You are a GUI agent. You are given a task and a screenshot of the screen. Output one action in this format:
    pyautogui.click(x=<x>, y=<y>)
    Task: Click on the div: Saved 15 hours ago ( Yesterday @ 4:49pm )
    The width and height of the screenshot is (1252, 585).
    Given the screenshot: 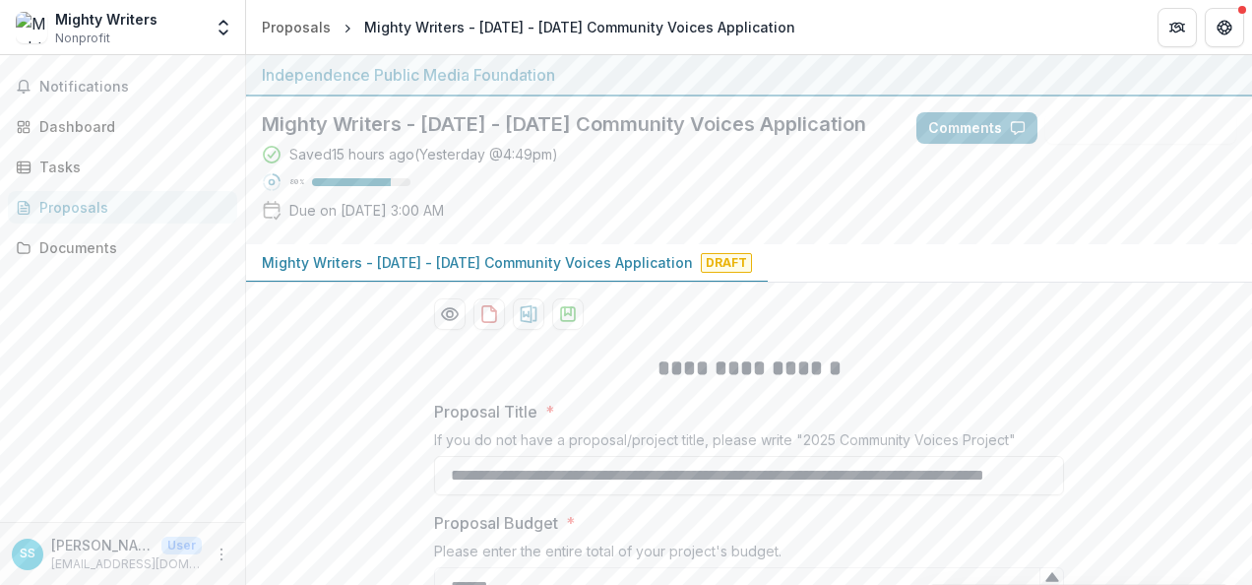 What is the action you would take?
    pyautogui.click(x=423, y=154)
    